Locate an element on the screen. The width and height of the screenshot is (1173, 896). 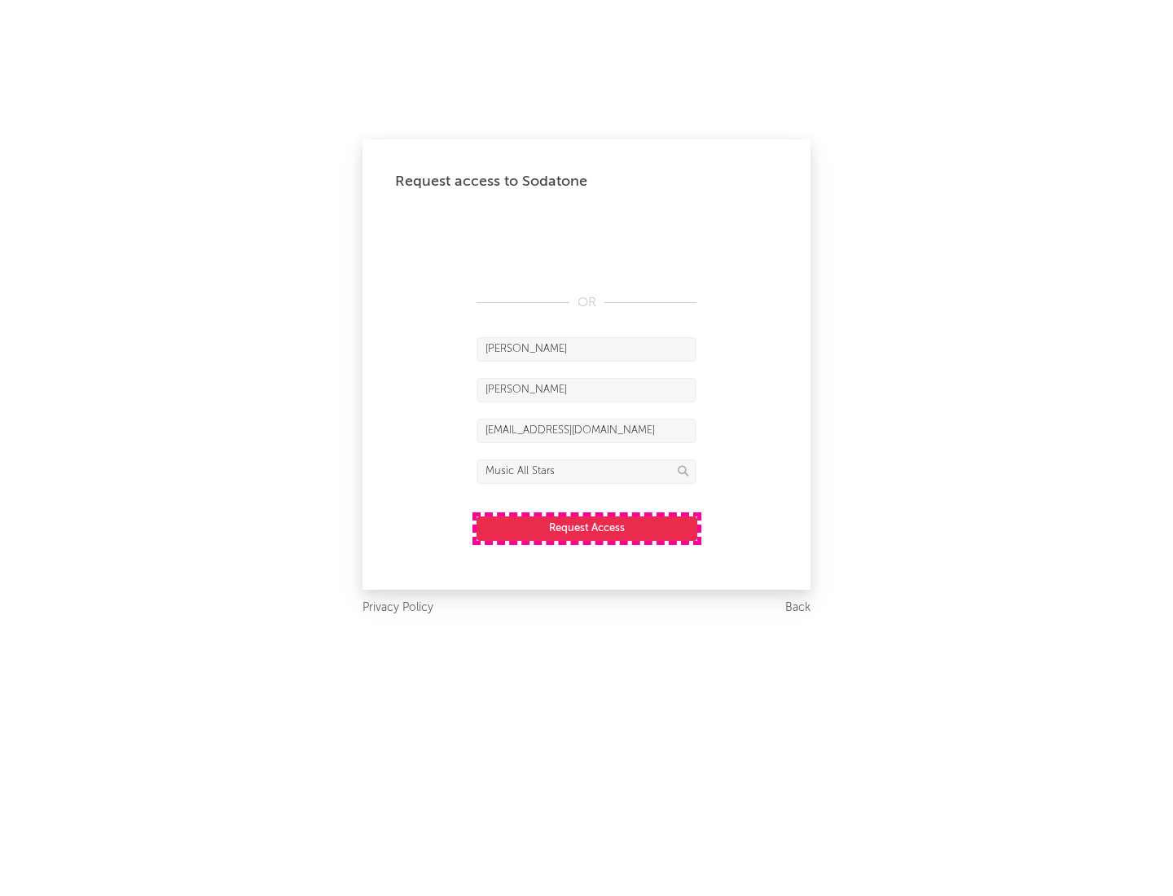
input: Last Name is located at coordinates (587, 390).